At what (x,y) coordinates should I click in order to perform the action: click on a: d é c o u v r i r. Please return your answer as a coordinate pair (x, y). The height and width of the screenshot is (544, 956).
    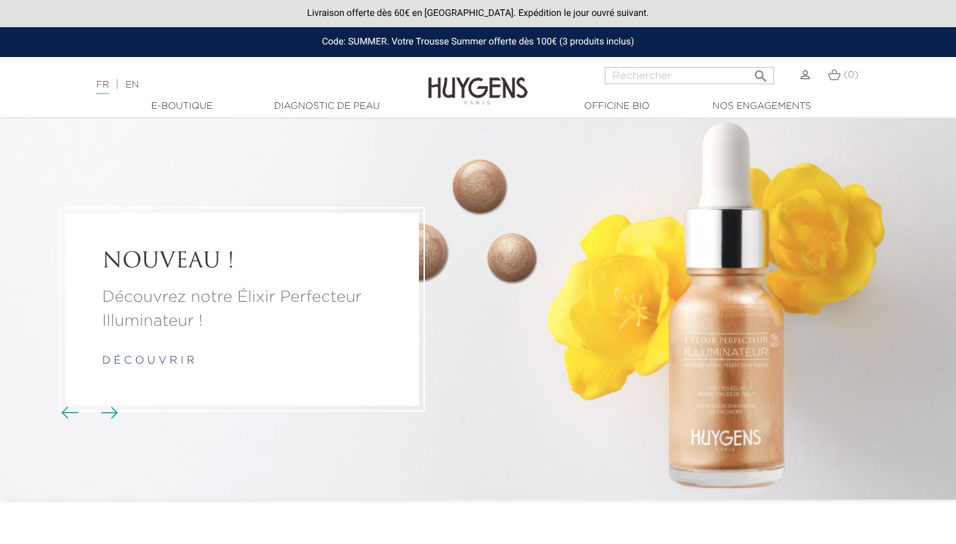
    Looking at the image, I should click on (148, 361).